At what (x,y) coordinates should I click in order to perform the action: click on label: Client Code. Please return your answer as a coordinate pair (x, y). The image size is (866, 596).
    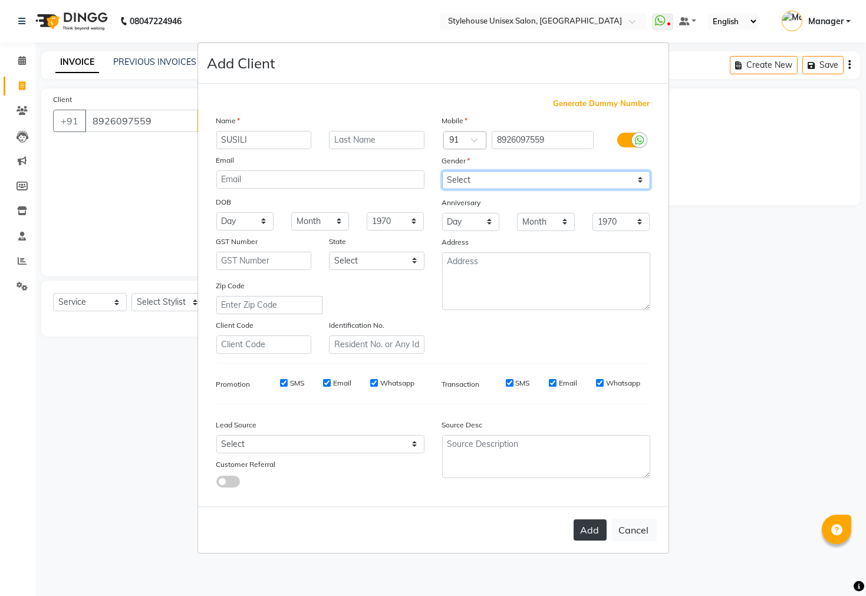
    Looking at the image, I should click on (235, 326).